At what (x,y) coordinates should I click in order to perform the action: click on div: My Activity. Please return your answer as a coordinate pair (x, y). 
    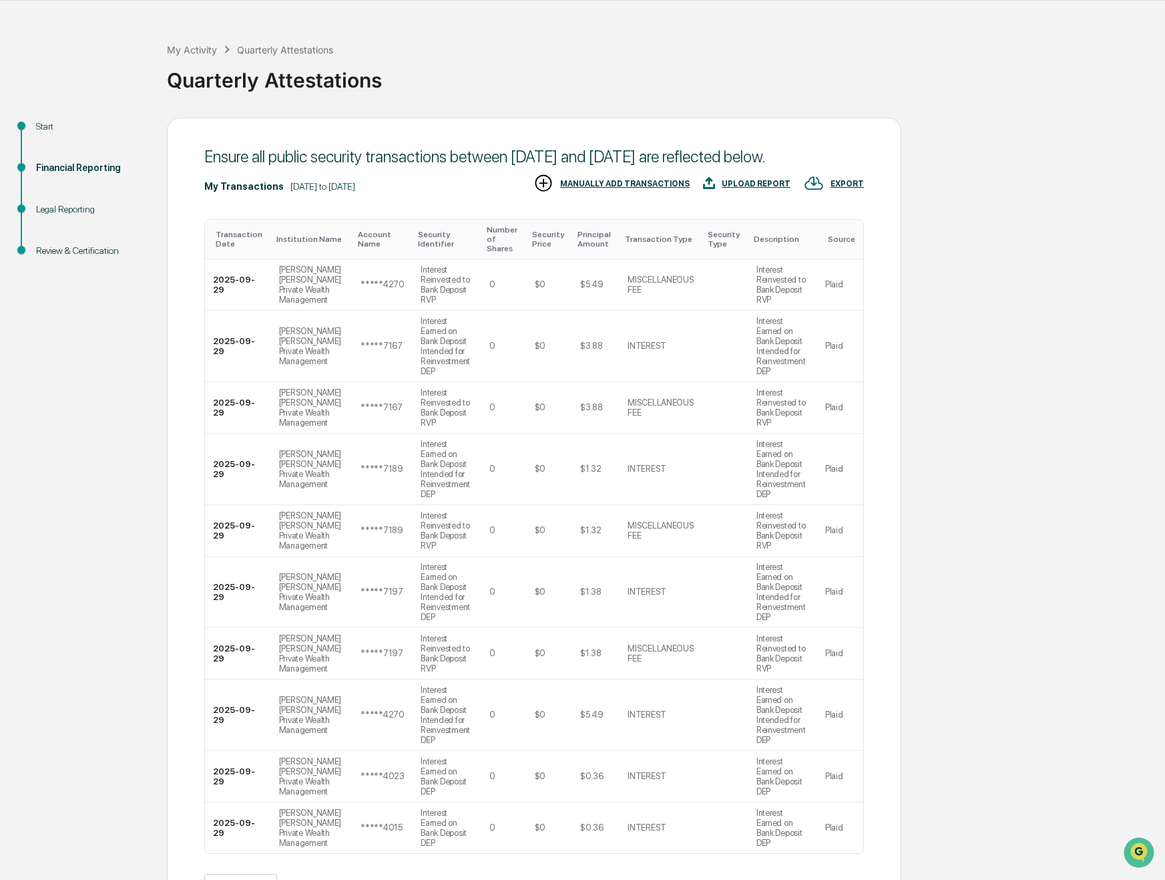
    Looking at the image, I should click on (192, 49).